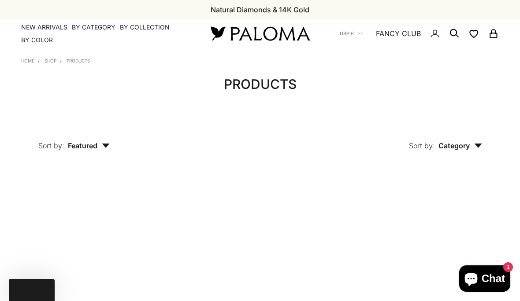  What do you see at coordinates (74, 140) in the screenshot?
I see `button: Sort by: Featured` at bounding box center [74, 140].